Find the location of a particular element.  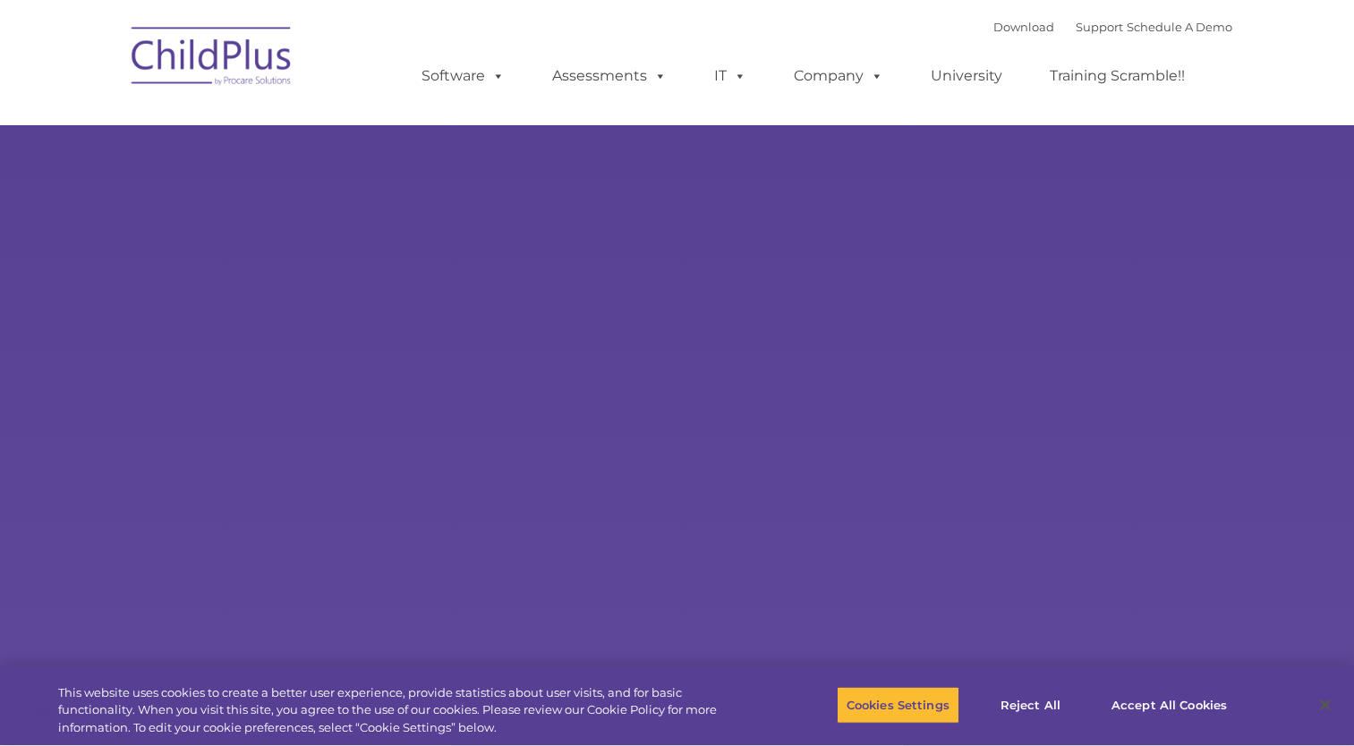

a: Support is located at coordinates (1099, 27).